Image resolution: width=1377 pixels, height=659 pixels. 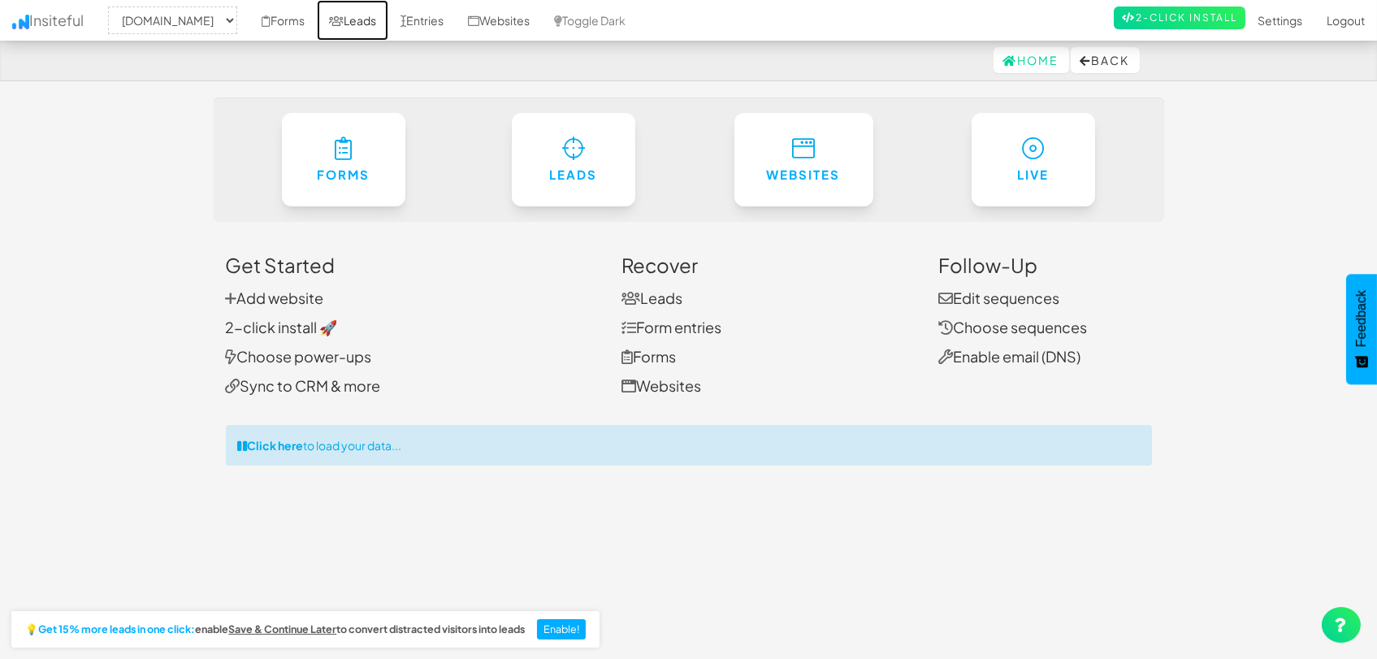 I want to click on button: Enable!, so click(x=561, y=629).